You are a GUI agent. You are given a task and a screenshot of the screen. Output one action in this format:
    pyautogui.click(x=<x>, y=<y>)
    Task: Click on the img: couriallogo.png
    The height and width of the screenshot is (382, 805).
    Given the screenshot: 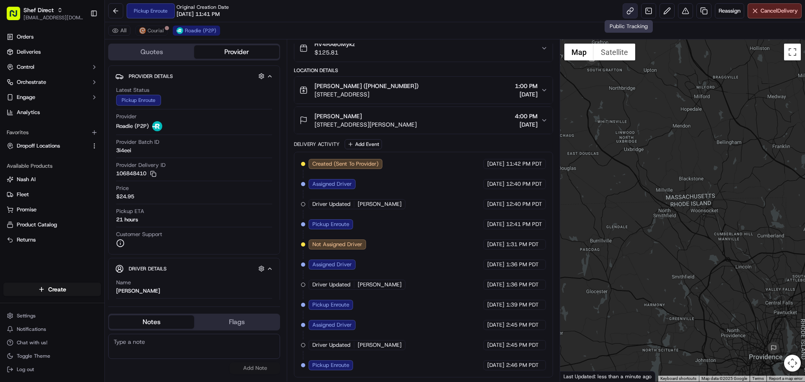 What is the action you would take?
    pyautogui.click(x=143, y=31)
    